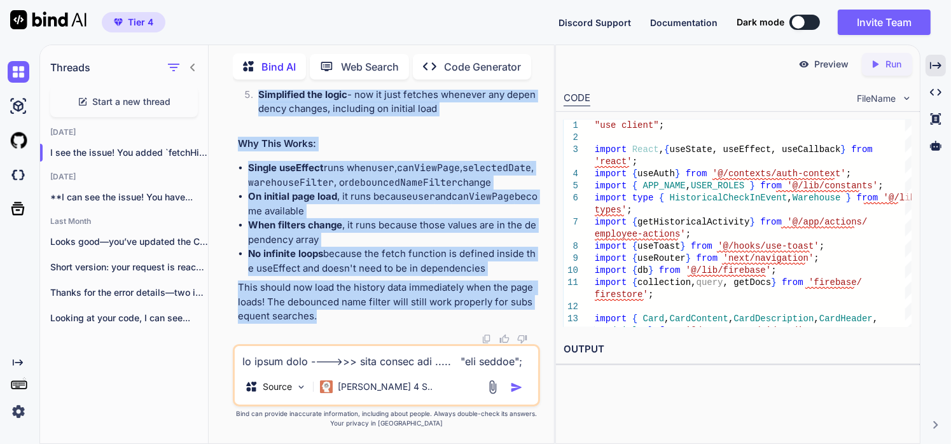  I want to click on p: Code Generator, so click(482, 67).